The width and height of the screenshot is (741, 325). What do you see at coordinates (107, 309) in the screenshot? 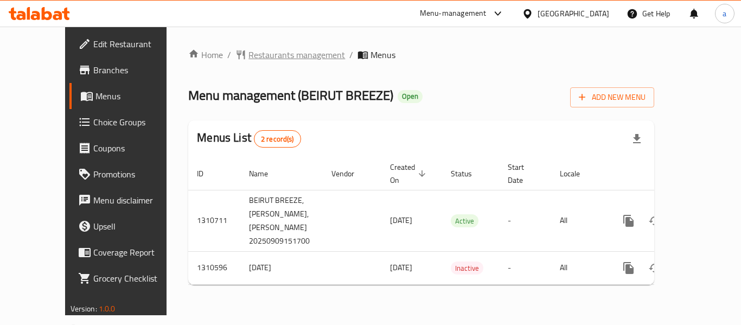
I see `span: 1.0.0` at bounding box center [107, 309].